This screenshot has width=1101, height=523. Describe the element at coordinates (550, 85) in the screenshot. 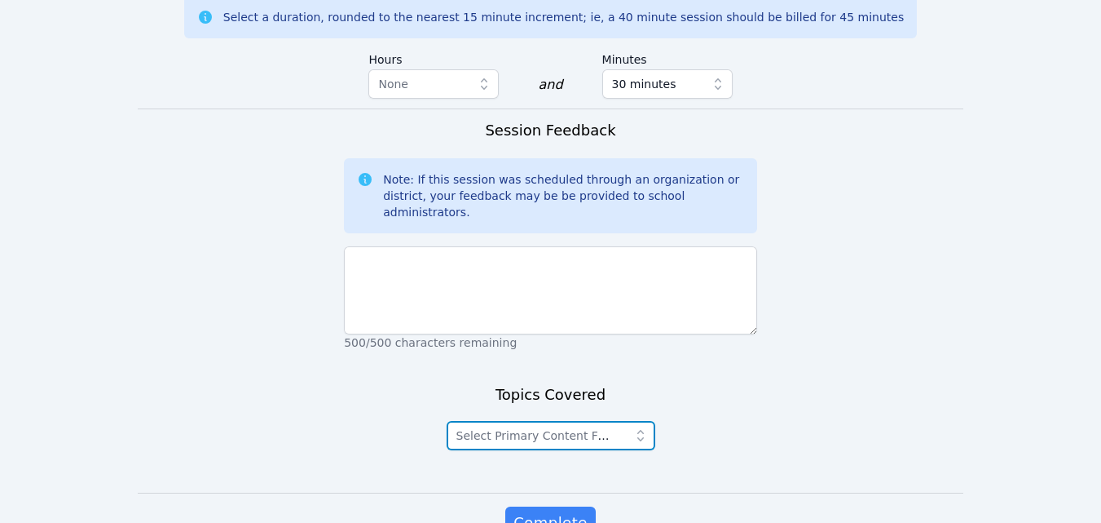

I see `div: and` at that location.